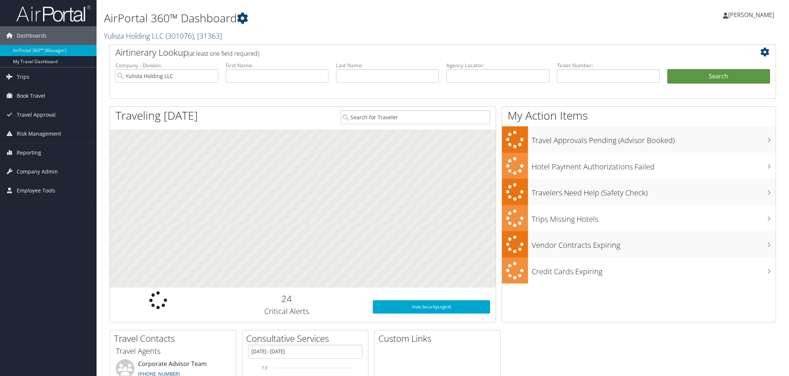 The width and height of the screenshot is (789, 376). Describe the element at coordinates (36, 191) in the screenshot. I see `span: Employee Tools` at that location.